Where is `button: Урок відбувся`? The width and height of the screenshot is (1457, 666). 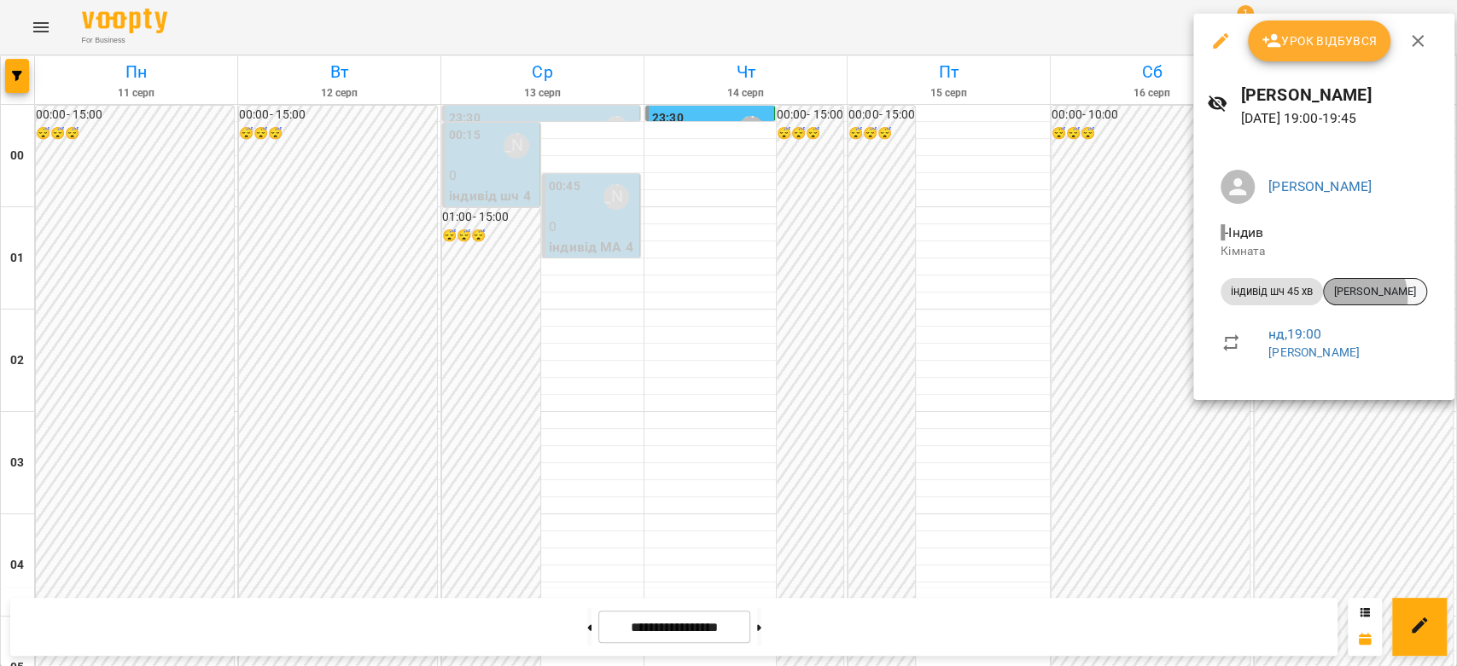 button: Урок відбувся is located at coordinates (1319, 41).